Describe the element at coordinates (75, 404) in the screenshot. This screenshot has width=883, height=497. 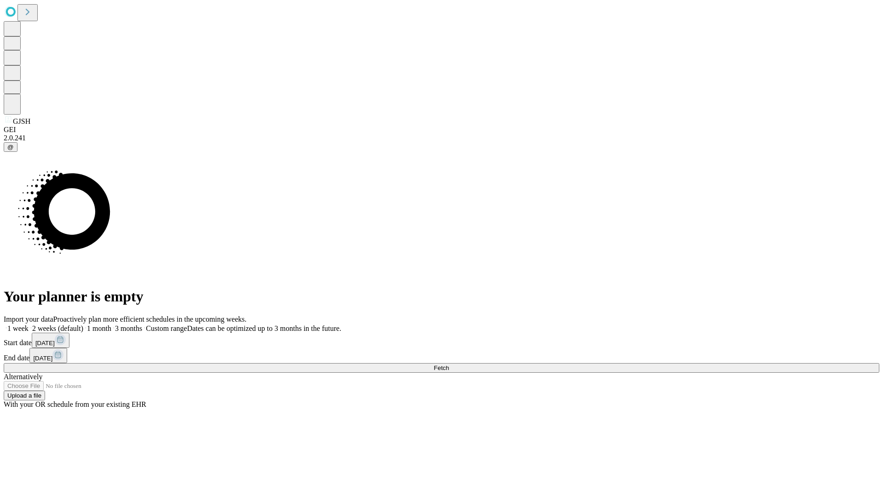
I see `span: With your OR schedule from your existing EHR` at that location.